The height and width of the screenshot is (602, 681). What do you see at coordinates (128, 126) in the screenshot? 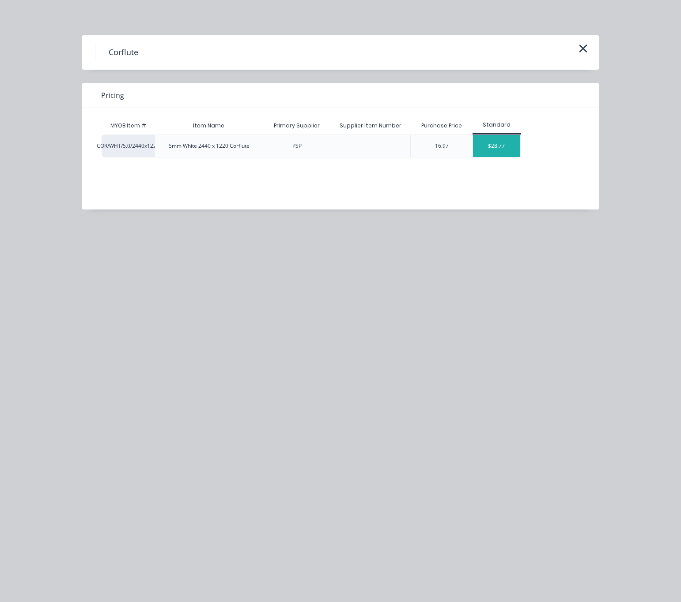
I see `div: MYOB Item #` at bounding box center [128, 126].